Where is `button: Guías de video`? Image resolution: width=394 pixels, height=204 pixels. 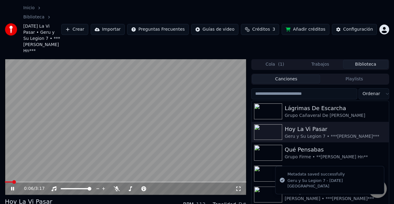
button: Guías de video is located at coordinates (215, 29).